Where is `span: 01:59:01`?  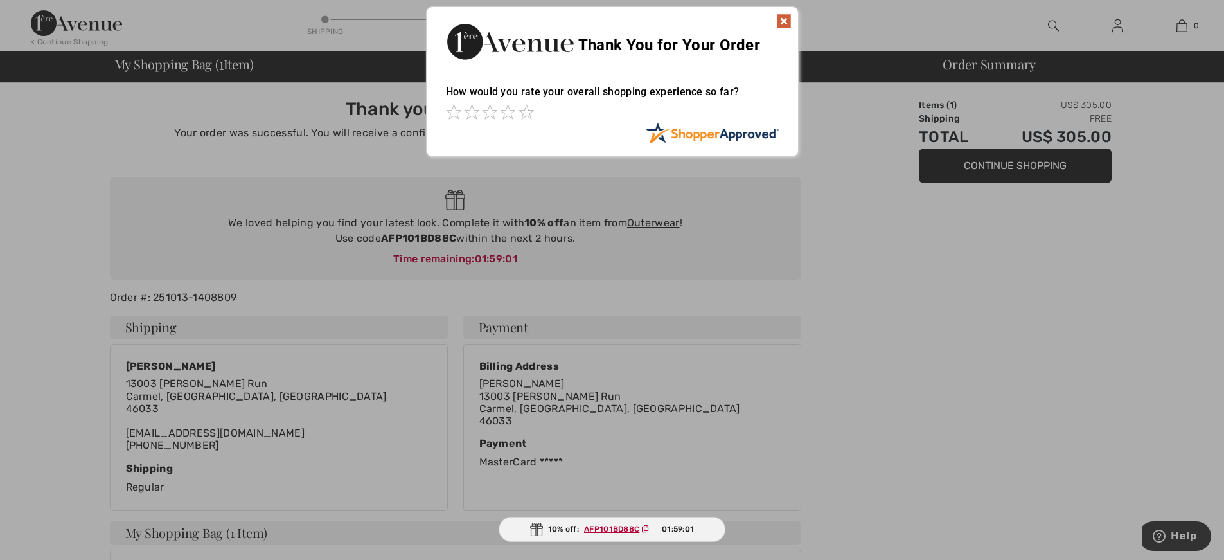
span: 01:59:01 is located at coordinates (678, 529).